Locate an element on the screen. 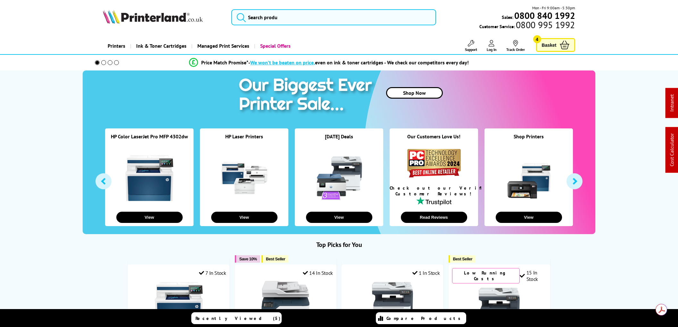 This screenshot has width=678, height=327. a: 0800 840 1992 is located at coordinates (544, 15).